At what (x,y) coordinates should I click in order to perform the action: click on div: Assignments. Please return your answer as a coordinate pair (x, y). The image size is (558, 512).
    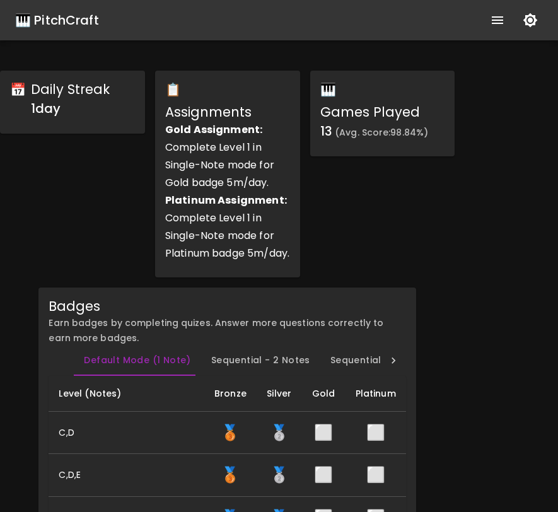
    Looking at the image, I should click on (228, 112).